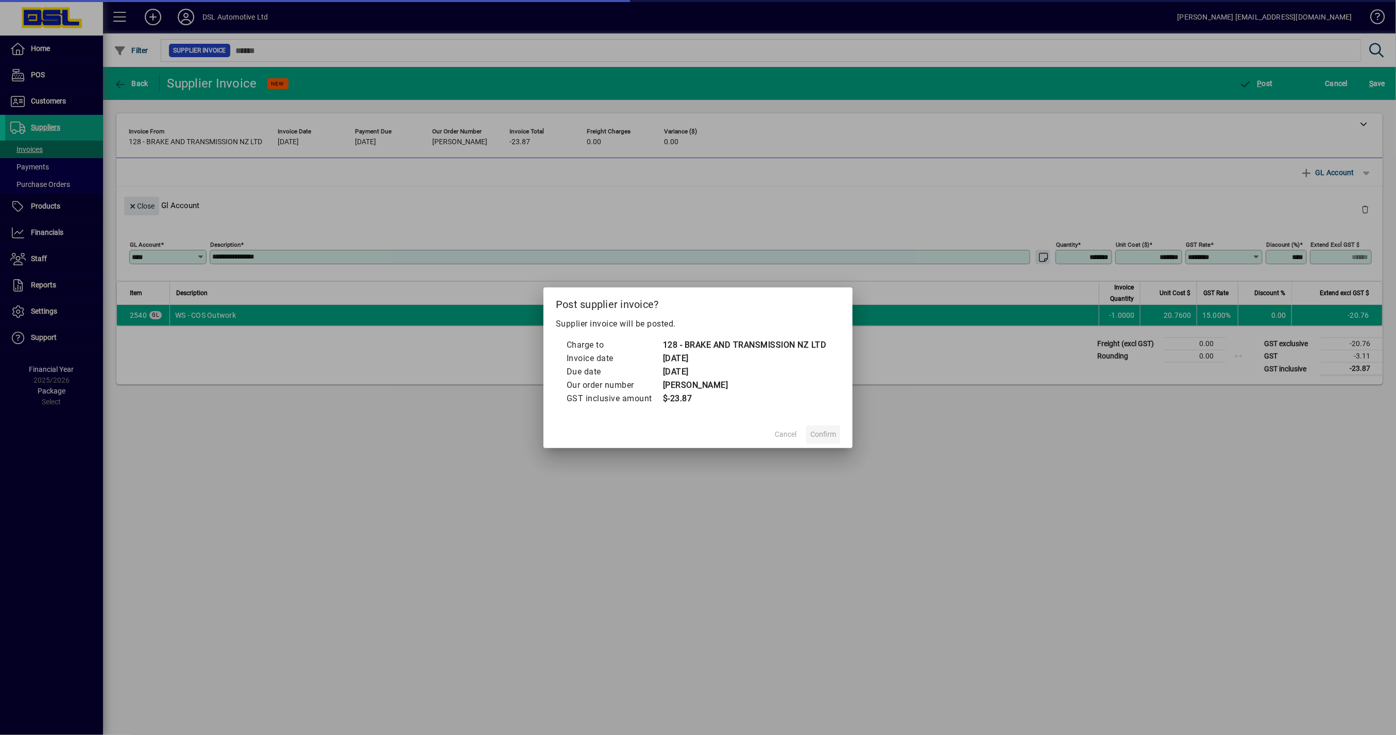 Image resolution: width=1396 pixels, height=735 pixels. I want to click on td: 128 - BRAKE AND TRANSMISSION NZ LTD, so click(744, 345).